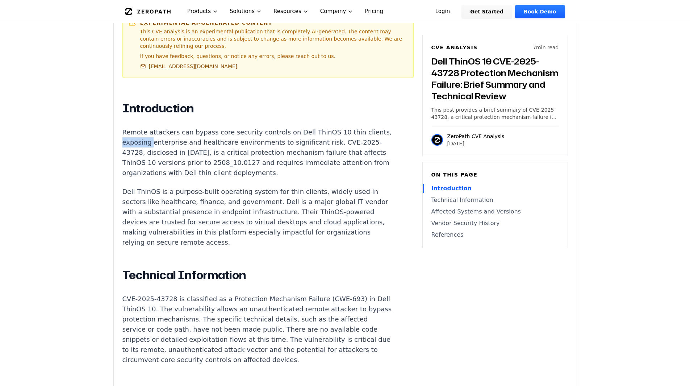 This screenshot has height=386, width=690. I want to click on h6: CVE Analysis, so click(455, 47).